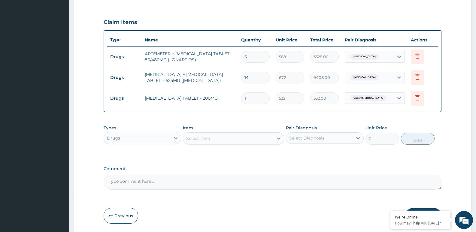 Image resolution: width=476 pixels, height=232 pixels. I want to click on label: Comment, so click(272, 169).